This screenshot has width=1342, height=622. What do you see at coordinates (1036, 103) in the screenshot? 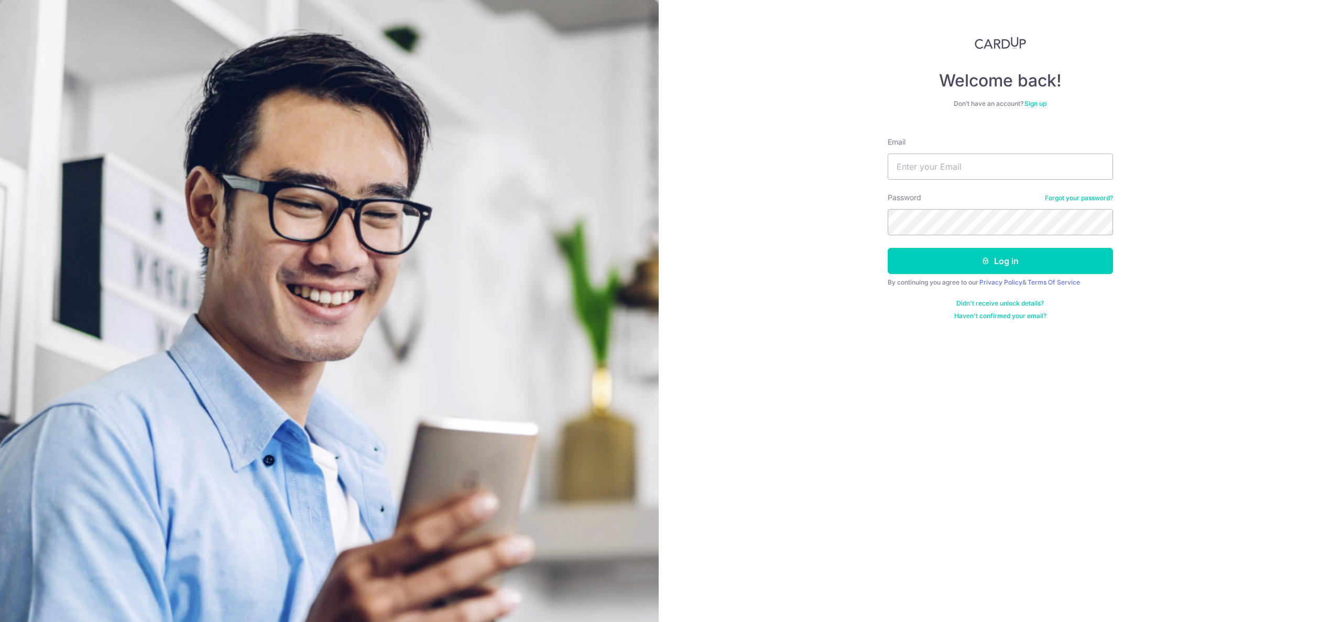
I see `a: Sign up` at bounding box center [1036, 103].